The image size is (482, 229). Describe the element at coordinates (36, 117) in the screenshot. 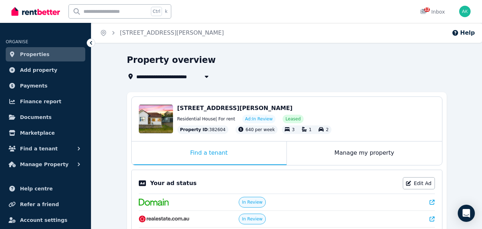

I see `span: Documents` at that location.